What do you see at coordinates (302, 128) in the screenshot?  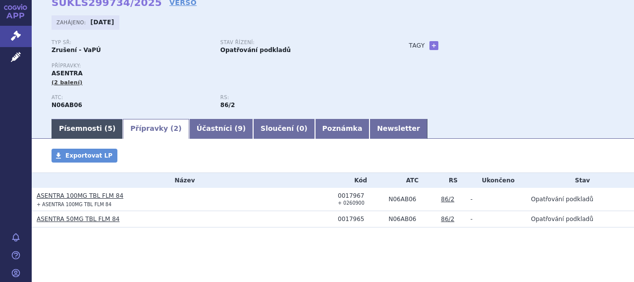 I see `span: 0` at bounding box center [302, 128].